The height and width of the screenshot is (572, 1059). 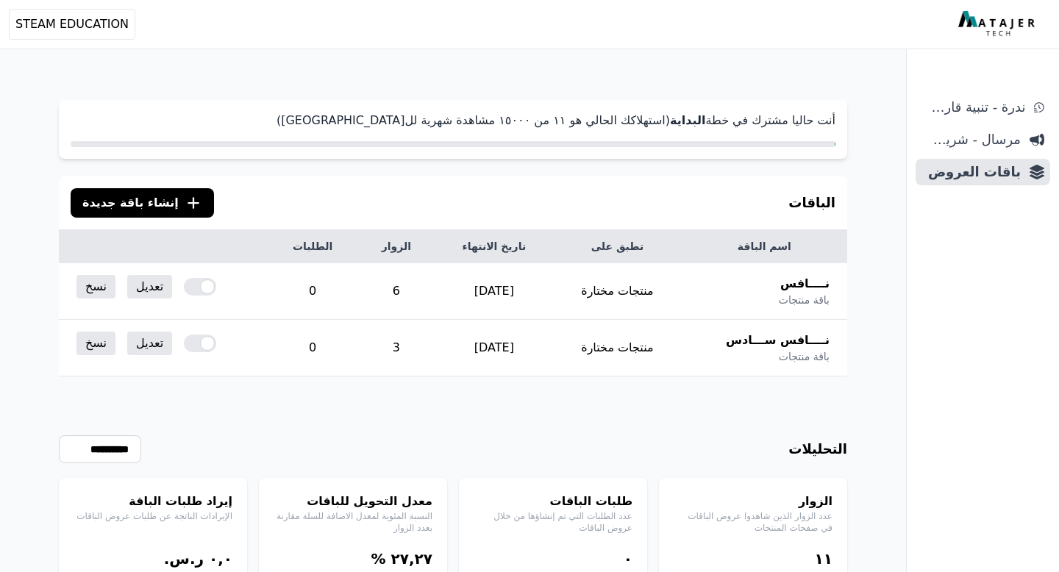 I want to click on th: الزوار, so click(x=396, y=246).